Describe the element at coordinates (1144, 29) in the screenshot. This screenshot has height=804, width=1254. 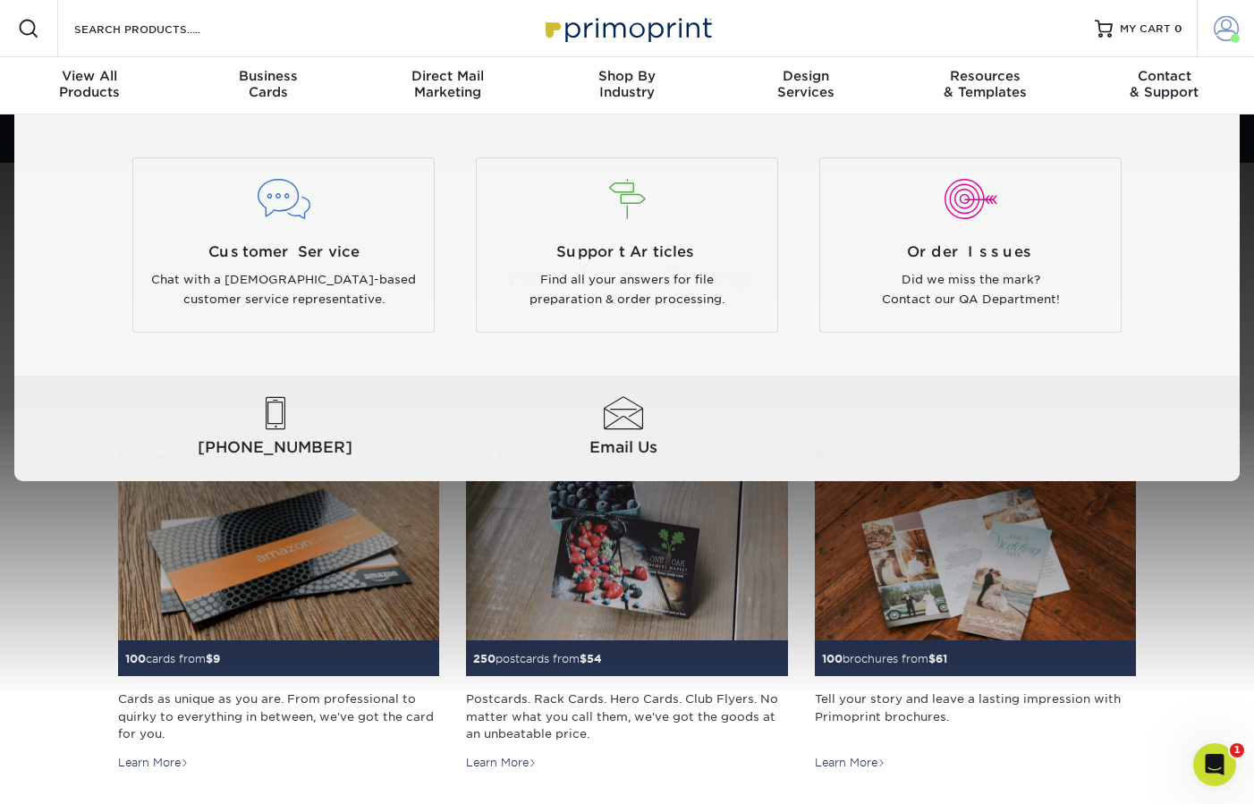
I see `span: MY CART` at that location.